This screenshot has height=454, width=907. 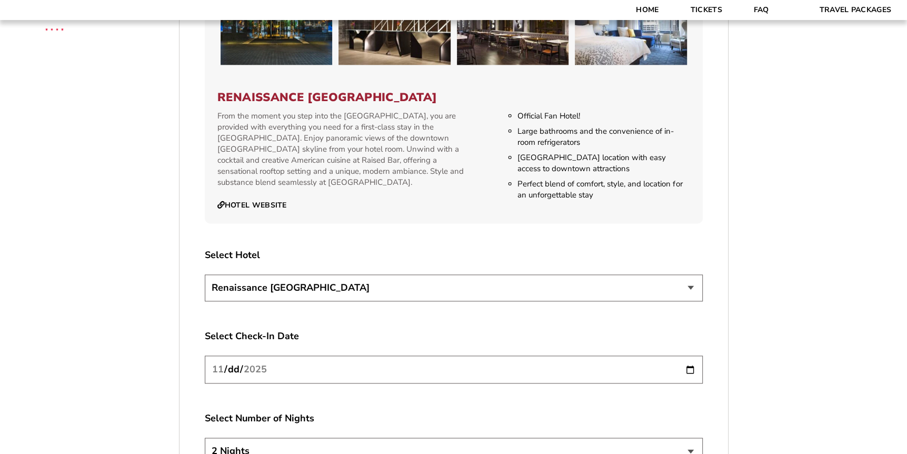 I want to click on label: Select Number of Nights, so click(x=454, y=418).